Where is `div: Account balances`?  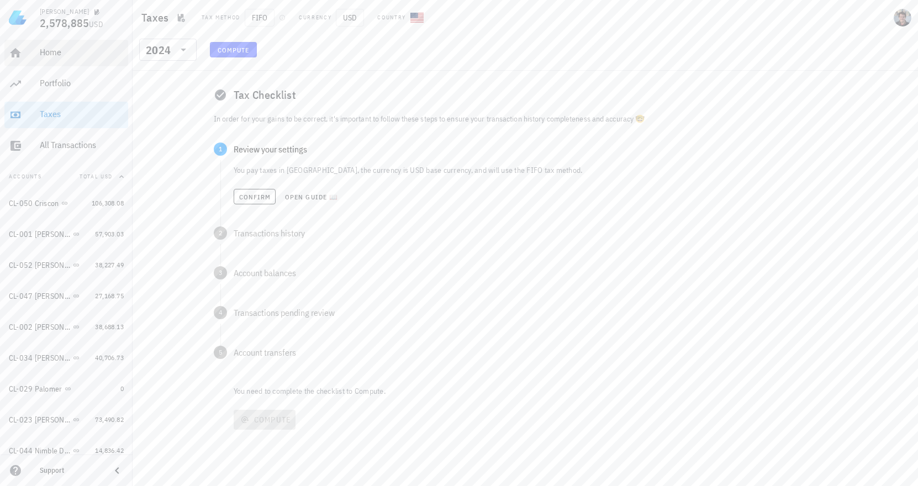
div: Account balances is located at coordinates (535, 273).